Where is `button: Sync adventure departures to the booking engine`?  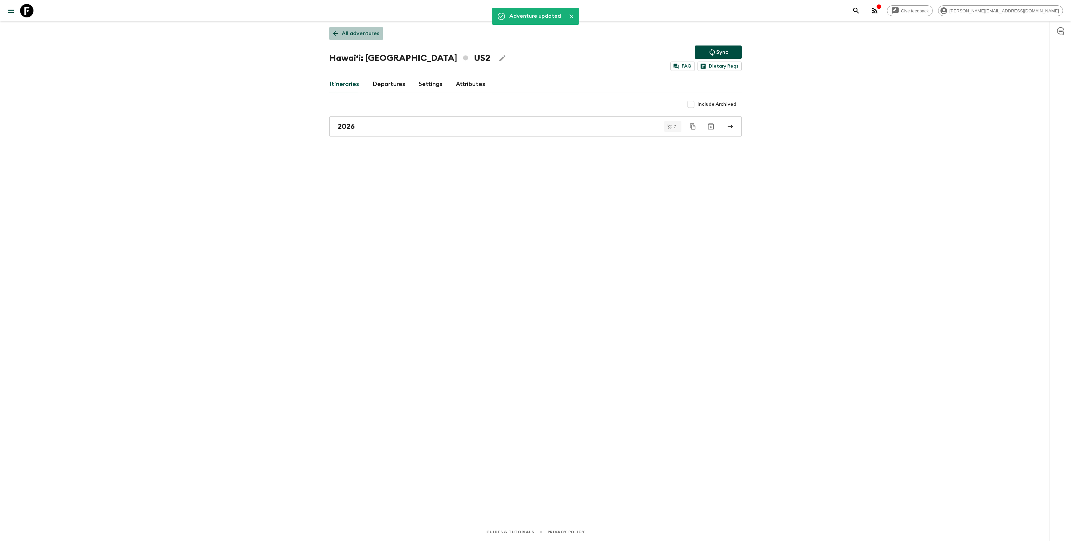 button: Sync adventure departures to the booking engine is located at coordinates (718, 52).